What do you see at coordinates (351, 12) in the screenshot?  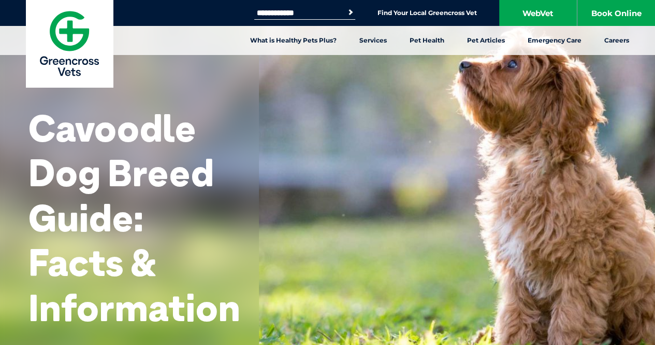 I see `button: Search` at bounding box center [351, 12].